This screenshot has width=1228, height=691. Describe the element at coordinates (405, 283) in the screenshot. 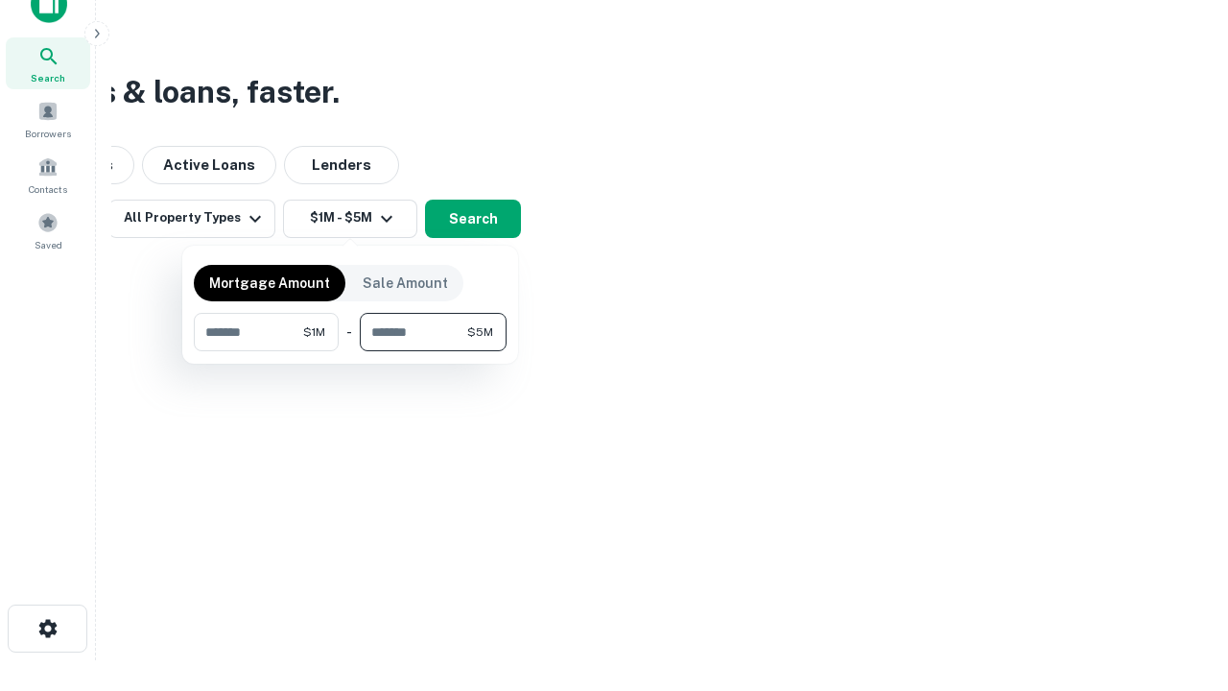

I see `p: Sale Amount` at that location.